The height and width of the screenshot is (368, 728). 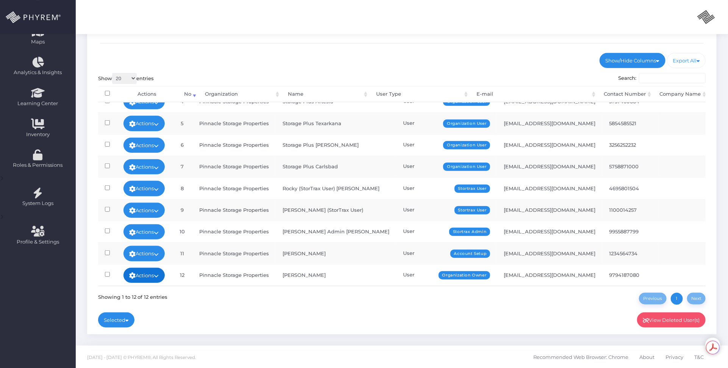 I want to click on label: Search:, so click(x=662, y=78).